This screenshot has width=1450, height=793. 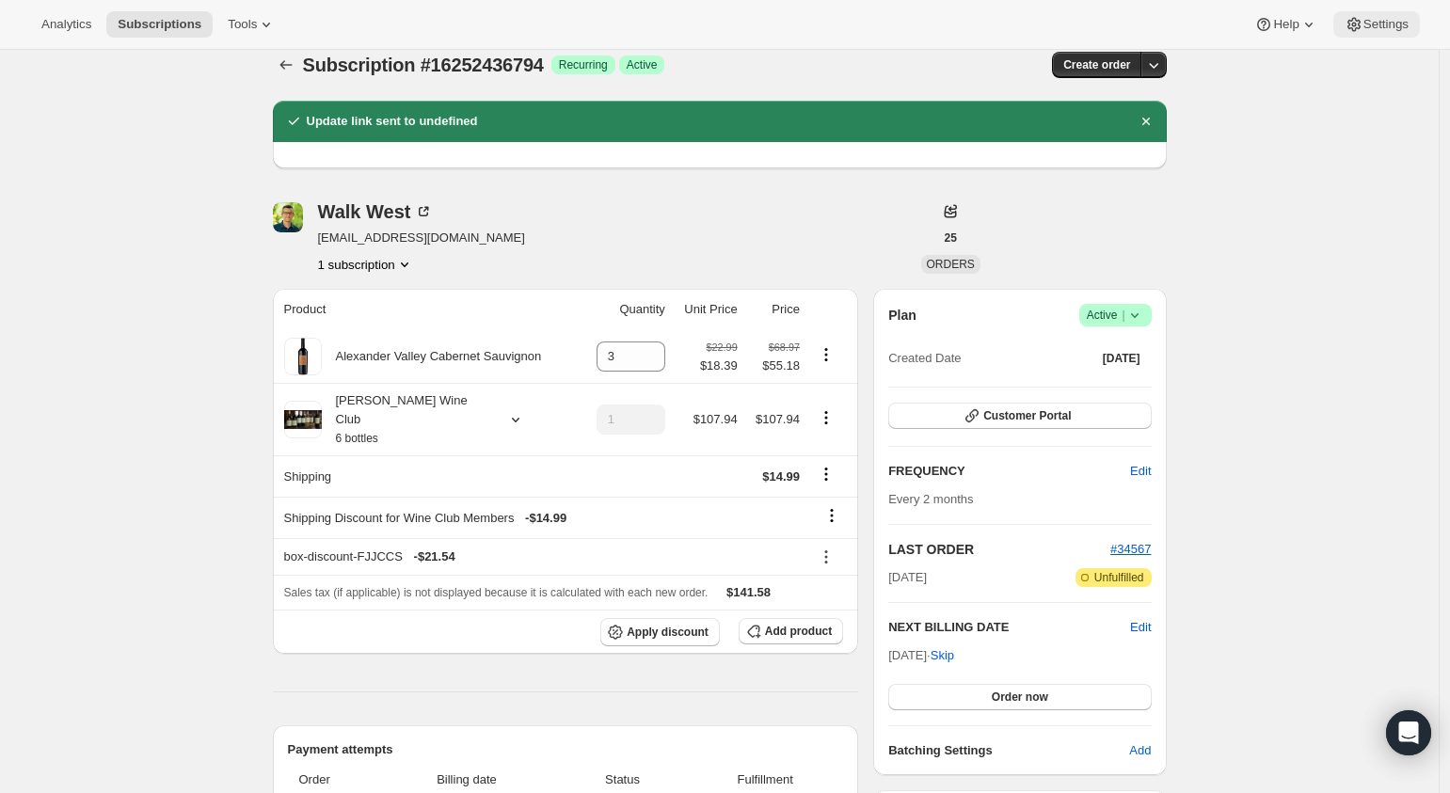 I want to click on button: Customer Portal, so click(x=1019, y=416).